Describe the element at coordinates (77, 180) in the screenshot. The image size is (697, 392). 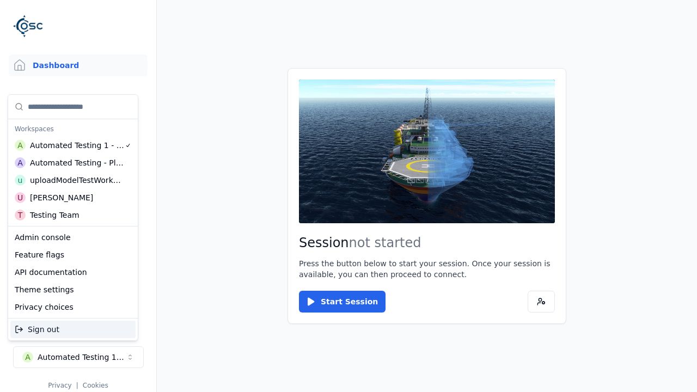
I see `div: uploadModelTestWorkspace` at that location.